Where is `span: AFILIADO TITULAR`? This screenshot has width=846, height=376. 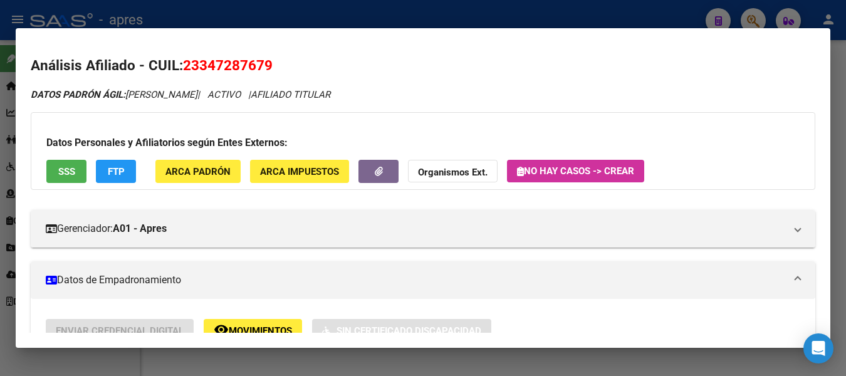
span: AFILIADO TITULAR is located at coordinates (290, 95).